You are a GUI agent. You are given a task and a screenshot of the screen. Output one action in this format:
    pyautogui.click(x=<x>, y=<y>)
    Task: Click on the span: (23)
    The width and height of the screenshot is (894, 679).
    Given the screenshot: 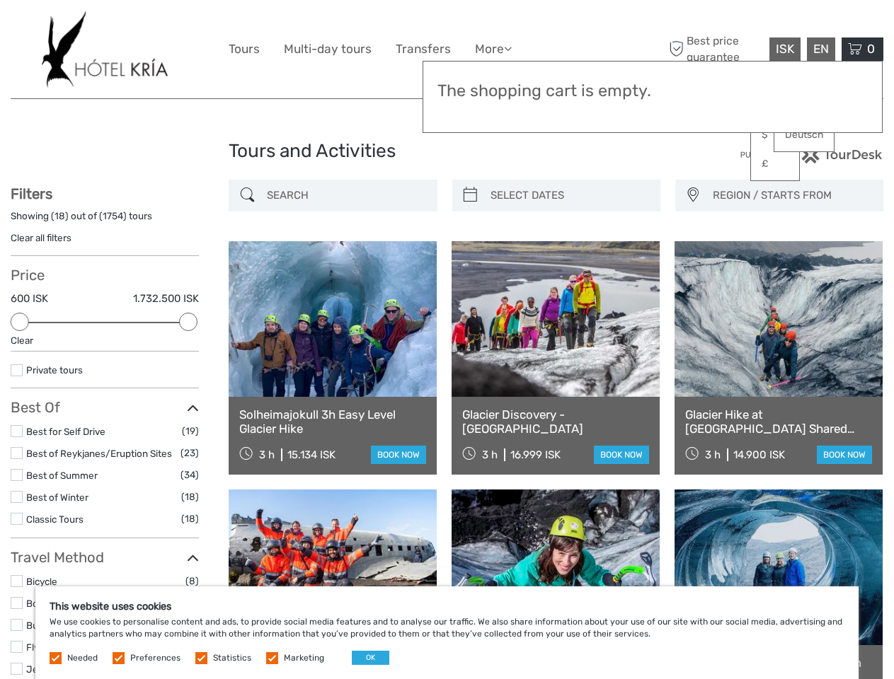 What is the action you would take?
    pyautogui.click(x=190, y=453)
    